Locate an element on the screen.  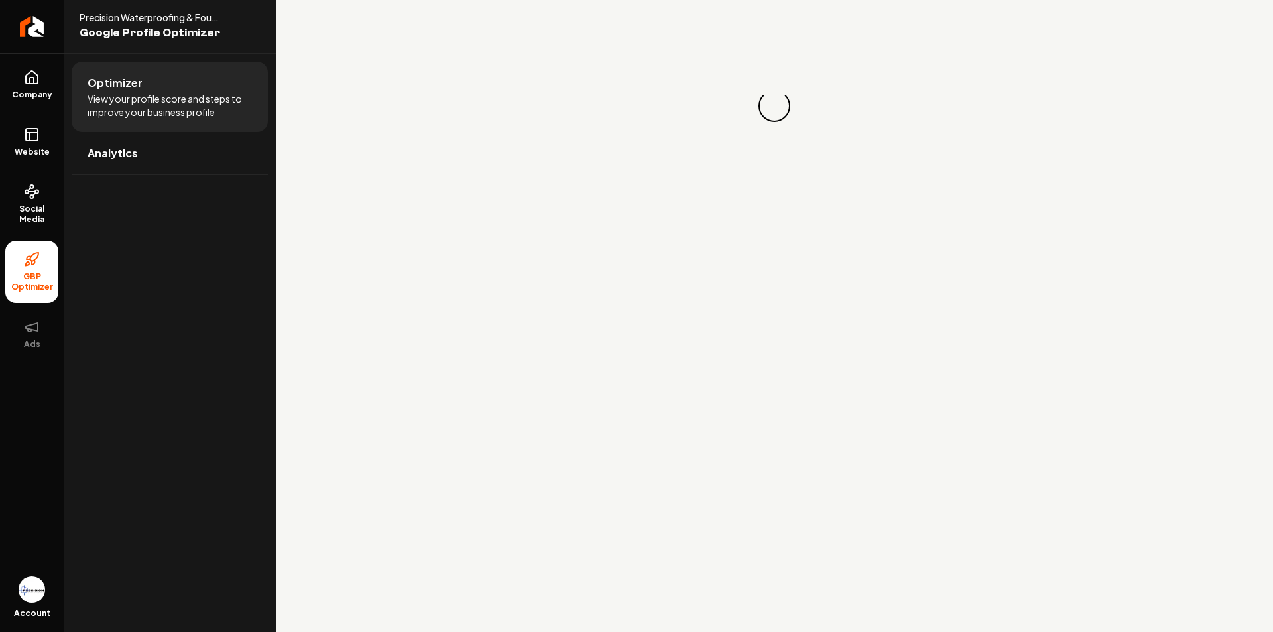
button: Ads is located at coordinates (32, 334).